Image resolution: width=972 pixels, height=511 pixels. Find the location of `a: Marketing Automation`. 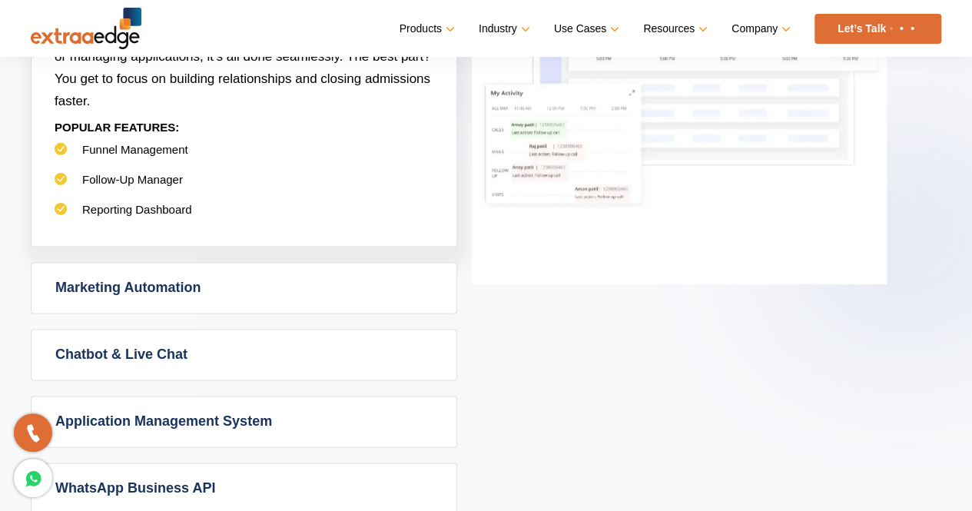

a: Marketing Automation is located at coordinates (243, 287).